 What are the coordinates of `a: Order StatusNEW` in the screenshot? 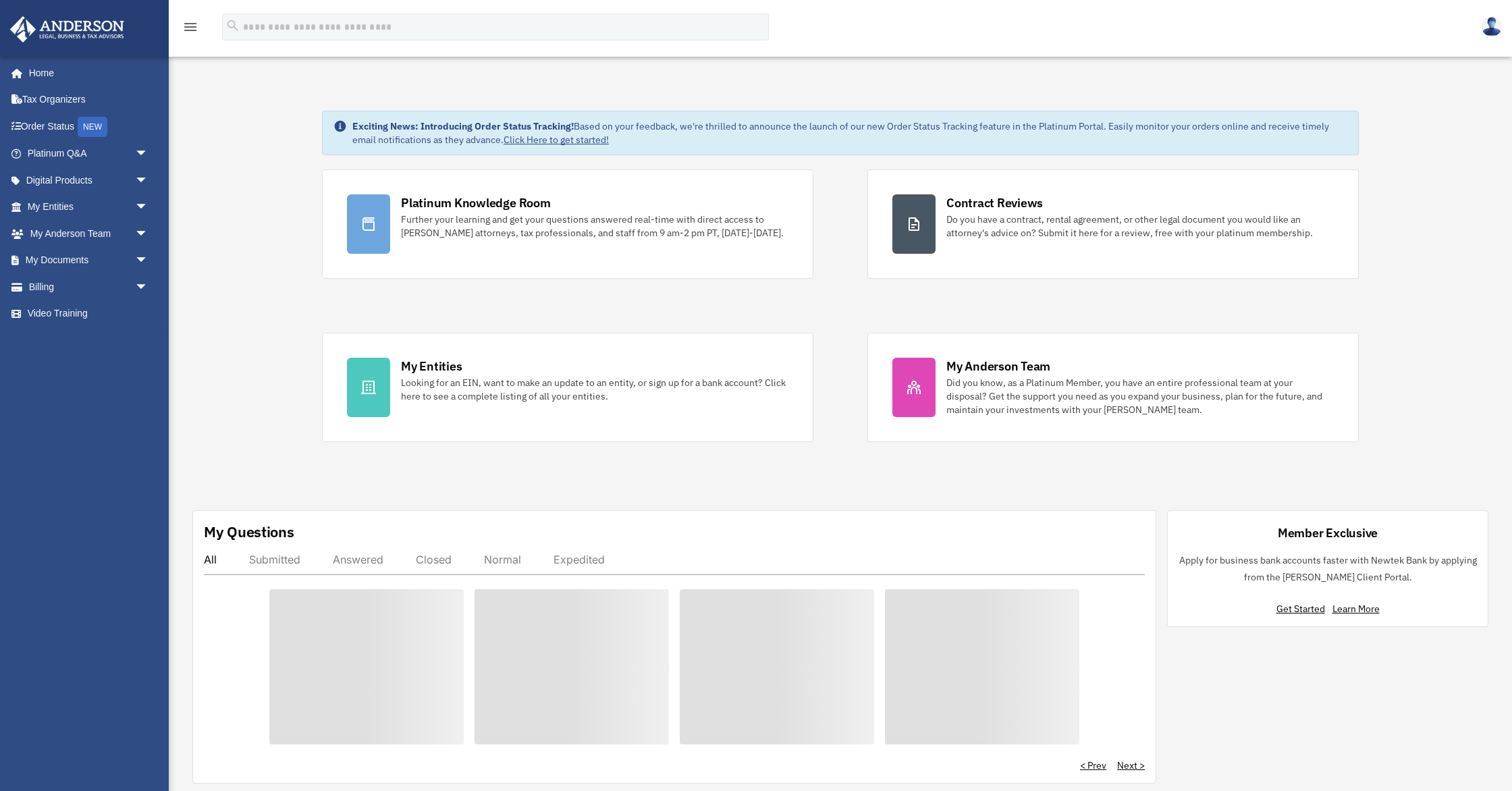 It's located at (89, 127).